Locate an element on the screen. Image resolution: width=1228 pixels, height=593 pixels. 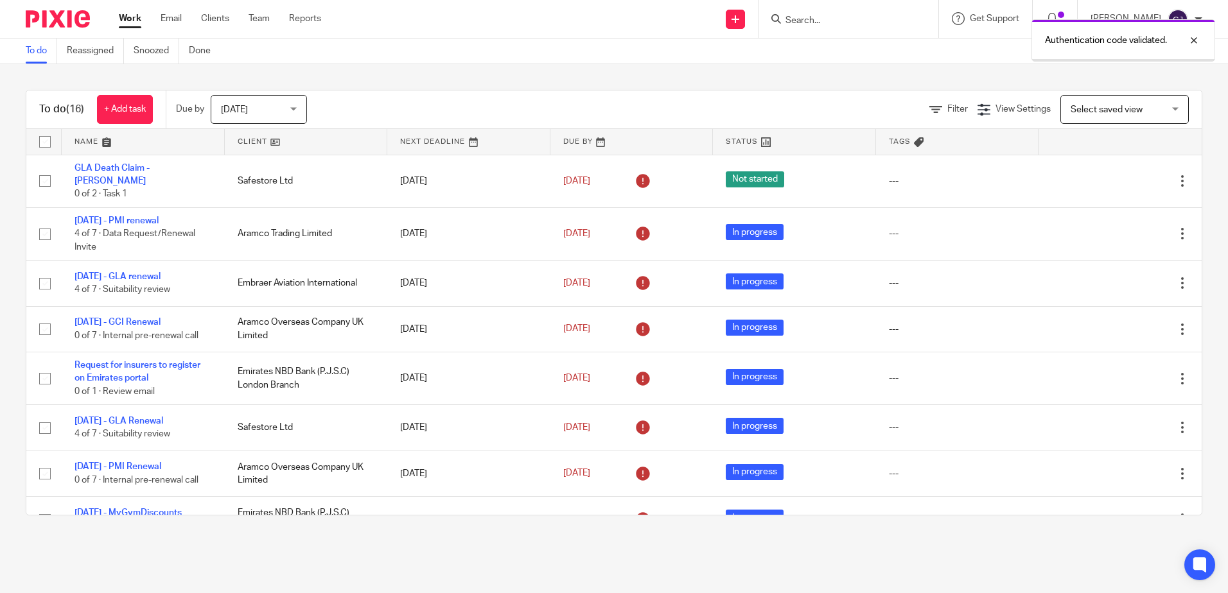
span: 0 of 1 · Review email is located at coordinates (114, 392).